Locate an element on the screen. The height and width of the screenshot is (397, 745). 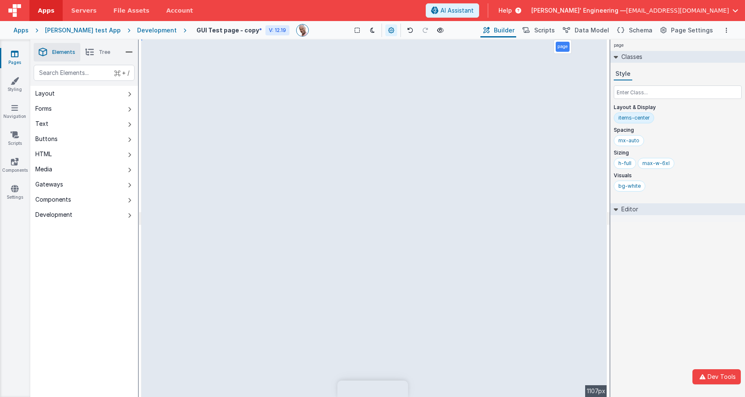
button: Schema is located at coordinates (634, 30).